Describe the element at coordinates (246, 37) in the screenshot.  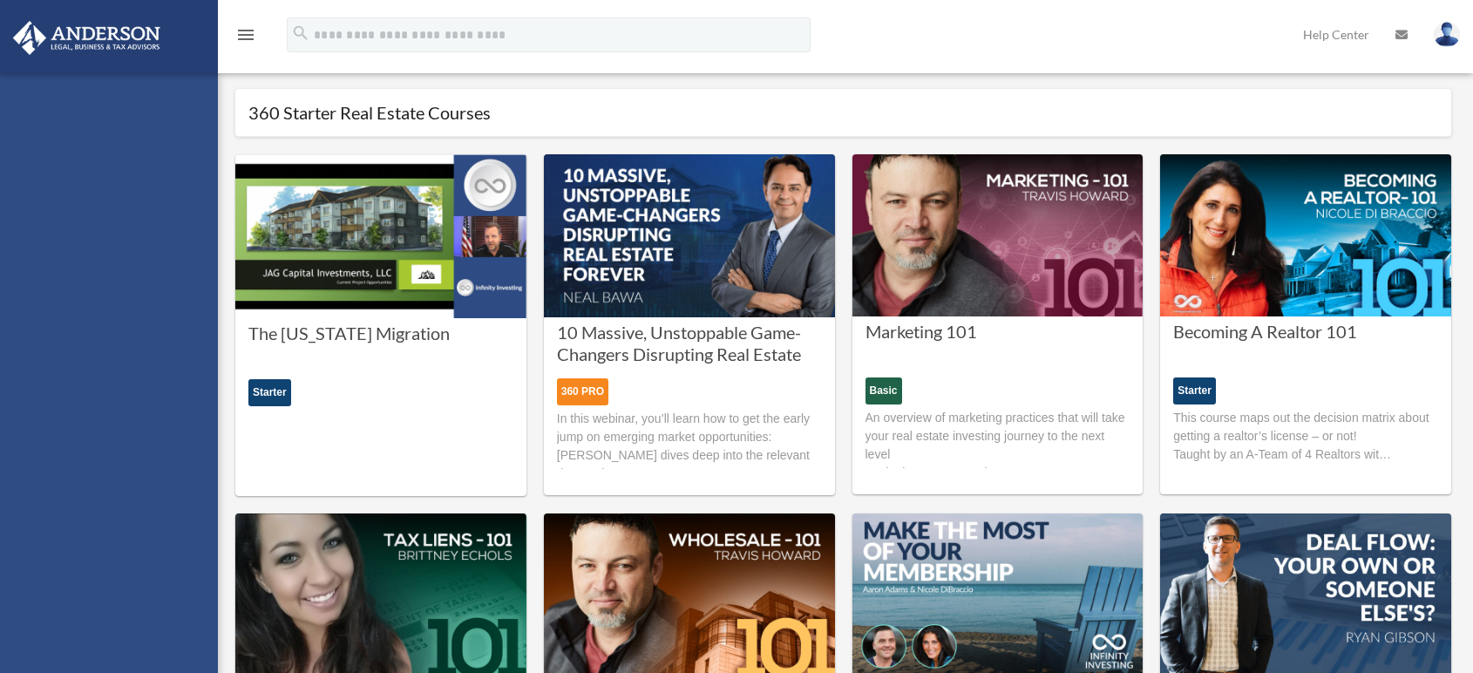
I see `a: menu` at that location.